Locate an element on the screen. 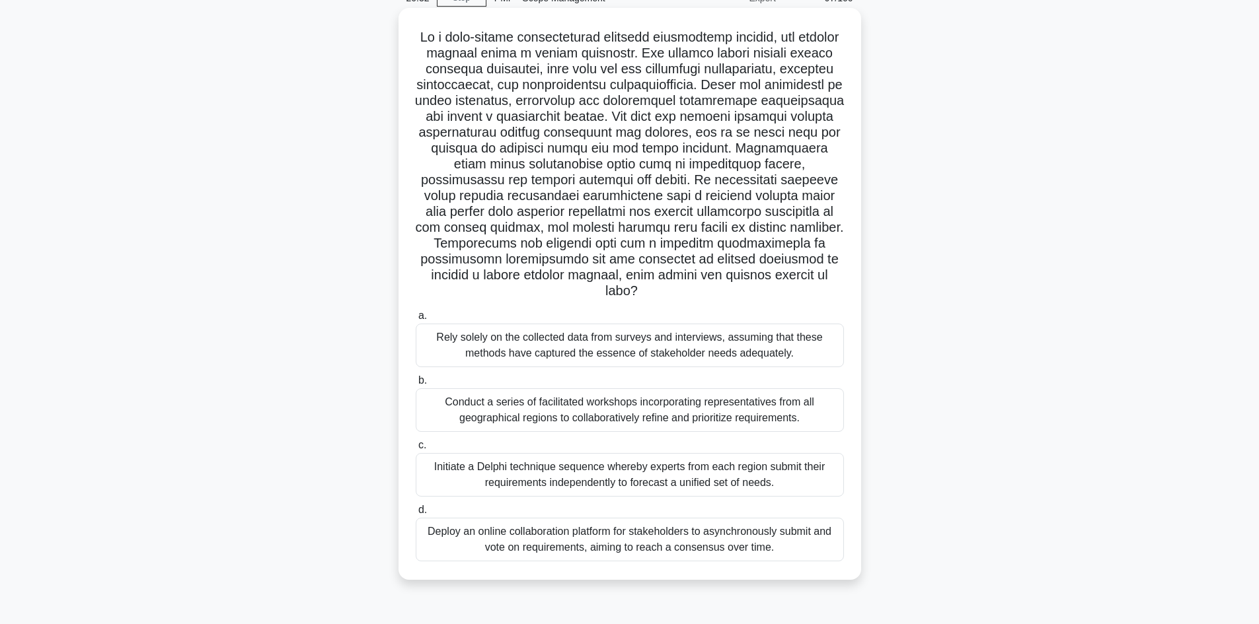  div: Deploy an online collaboration platform for stakeholders to asynchronously submit and vote on req... is located at coordinates (630, 540).